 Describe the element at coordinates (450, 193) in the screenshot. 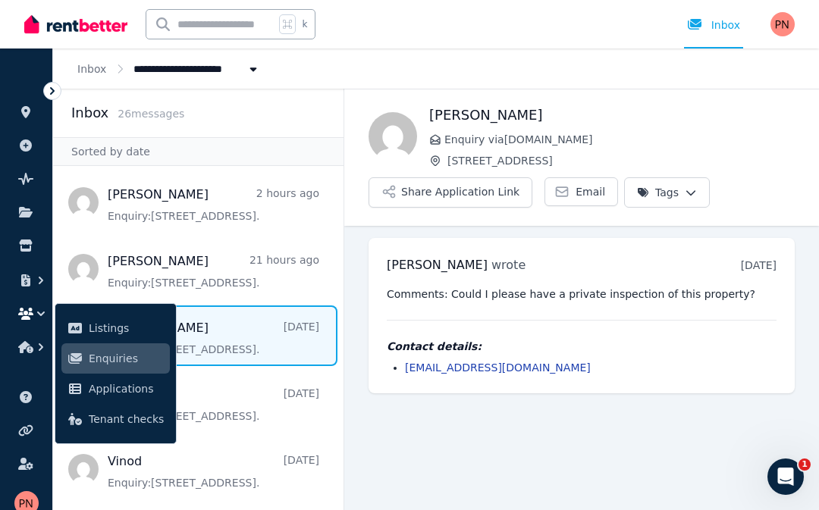

I see `button: Share Application Link` at that location.